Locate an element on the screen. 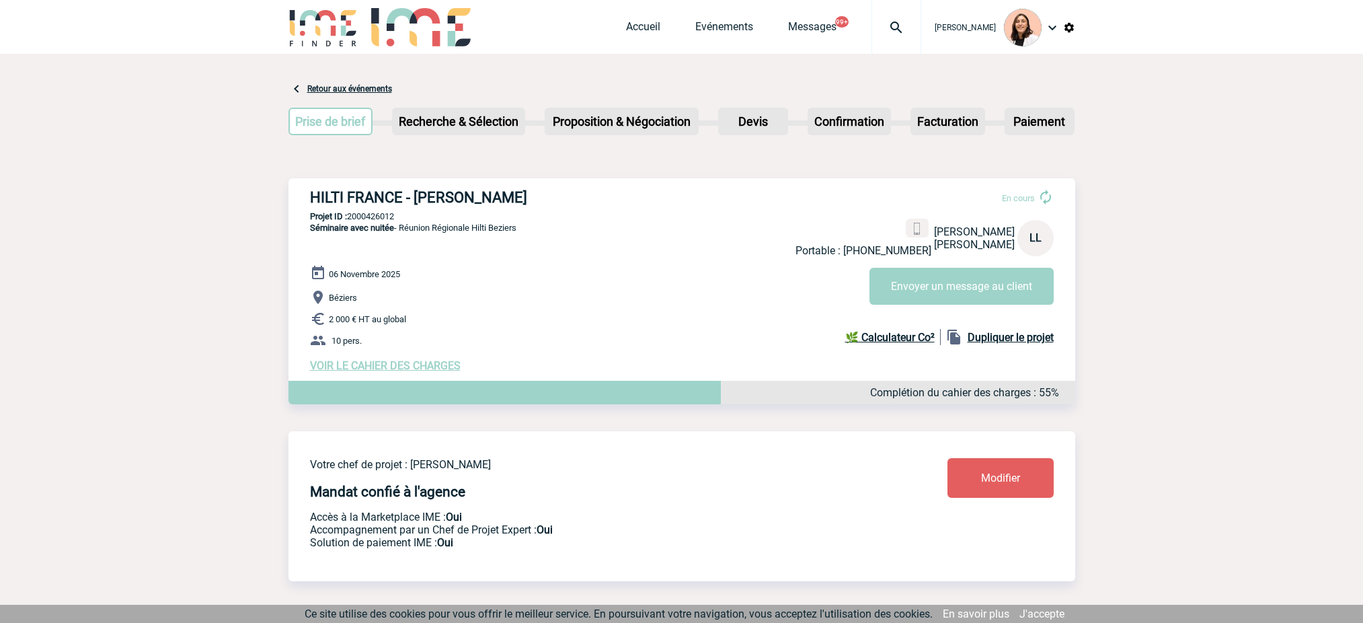 This screenshot has width=1363, height=623. img: file_copy-black-24dp.png is located at coordinates (954, 337).